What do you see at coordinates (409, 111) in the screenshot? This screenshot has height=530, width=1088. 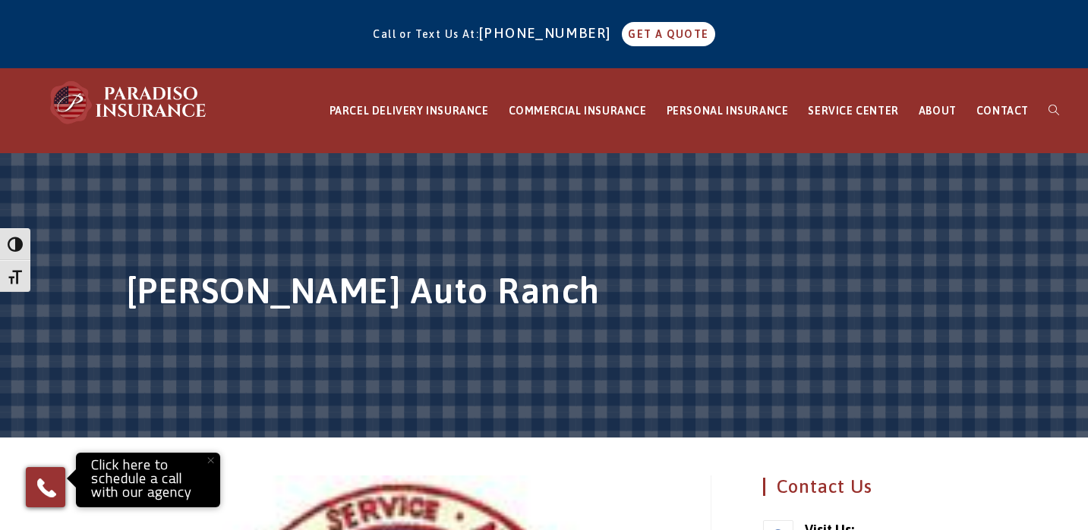 I see `span: PARCEL DELIVERY INSURANCE` at bounding box center [409, 111].